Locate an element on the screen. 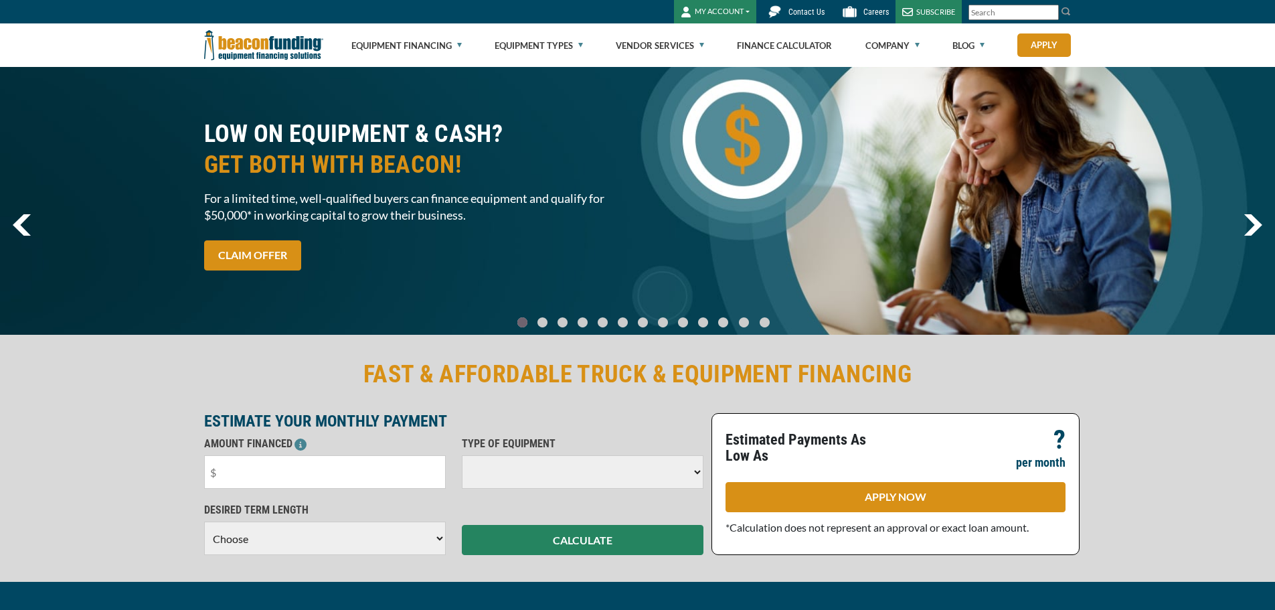 The width and height of the screenshot is (1275, 610). a: CLAIM OFFER is located at coordinates (252, 255).